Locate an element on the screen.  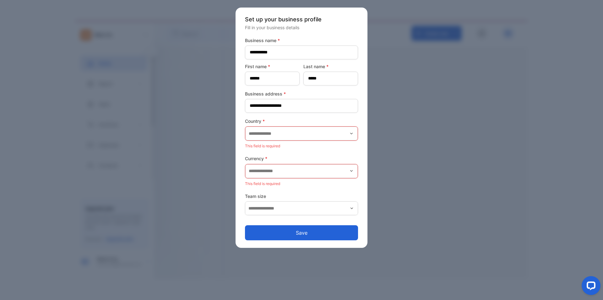
p: Fill in your business details is located at coordinates (302, 27).